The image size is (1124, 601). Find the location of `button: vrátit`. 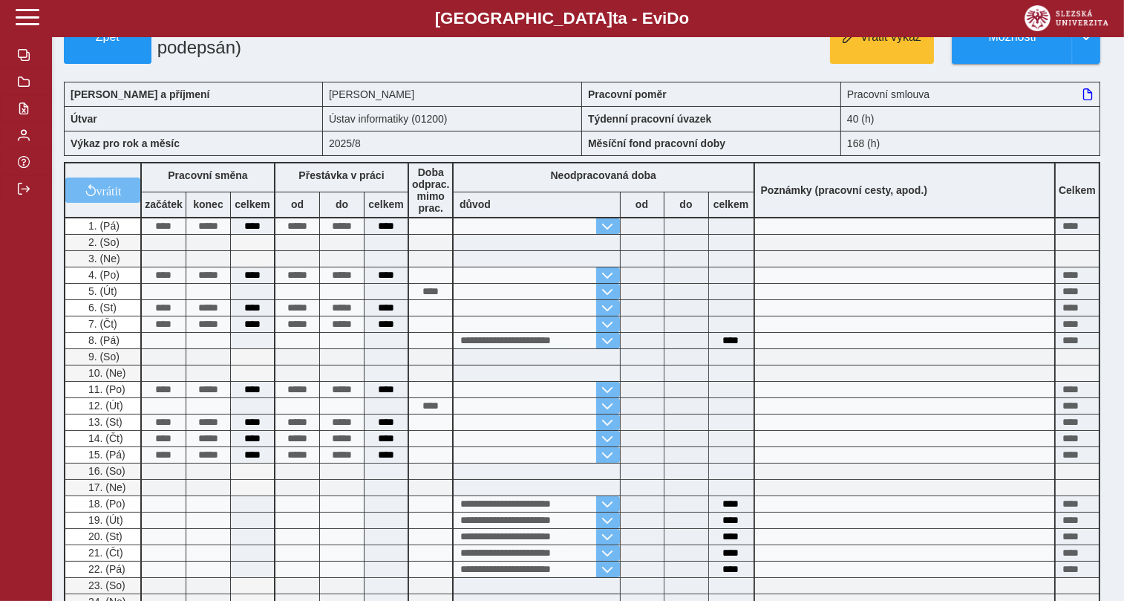

button: vrátit is located at coordinates (102, 190).